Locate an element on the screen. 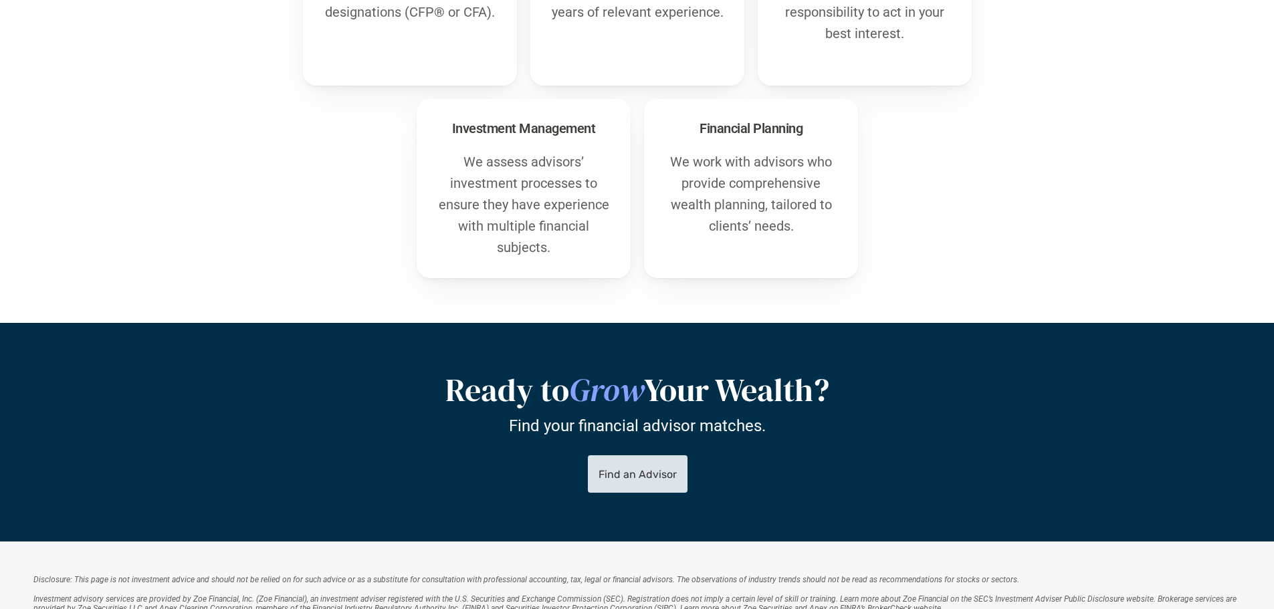 The height and width of the screenshot is (609, 1274). em: Grow is located at coordinates (607, 390).